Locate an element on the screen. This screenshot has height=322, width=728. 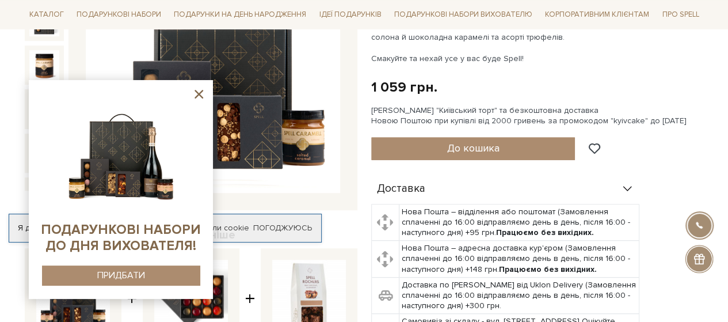
a: Ідеї подарунків is located at coordinates (350, 14).